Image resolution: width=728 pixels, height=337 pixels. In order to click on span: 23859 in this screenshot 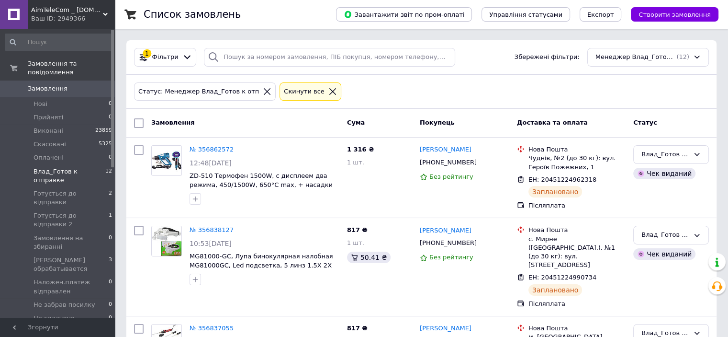, I will do `click(103, 131)`.